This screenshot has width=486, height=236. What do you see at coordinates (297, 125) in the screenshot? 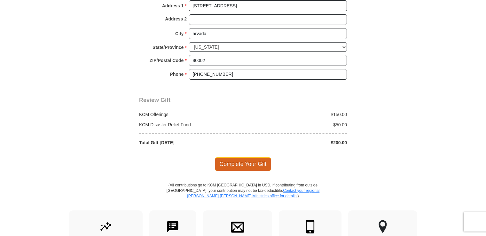
I see `div: $50.00` at bounding box center [297, 125].